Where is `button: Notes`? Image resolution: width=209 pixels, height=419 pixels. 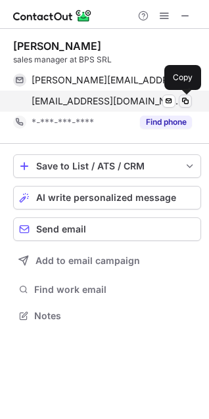 button: Notes is located at coordinates (107, 316).